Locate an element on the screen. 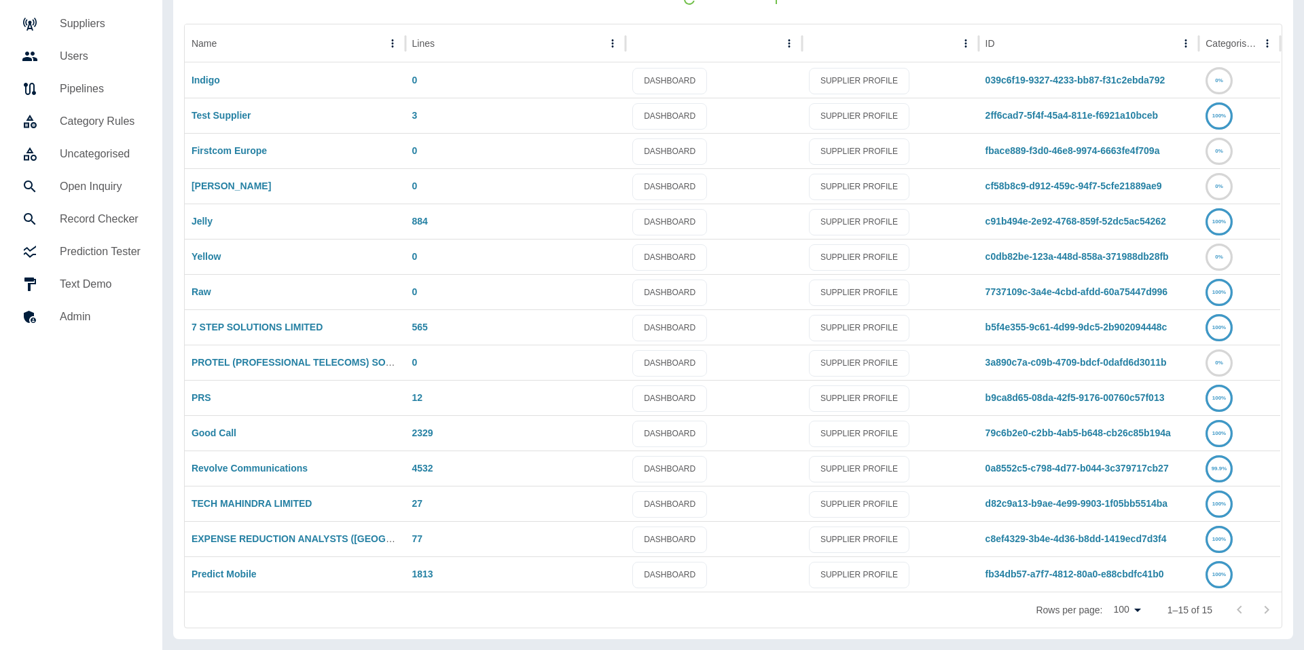 The image size is (1304, 650). a: 77 is located at coordinates (418, 539).